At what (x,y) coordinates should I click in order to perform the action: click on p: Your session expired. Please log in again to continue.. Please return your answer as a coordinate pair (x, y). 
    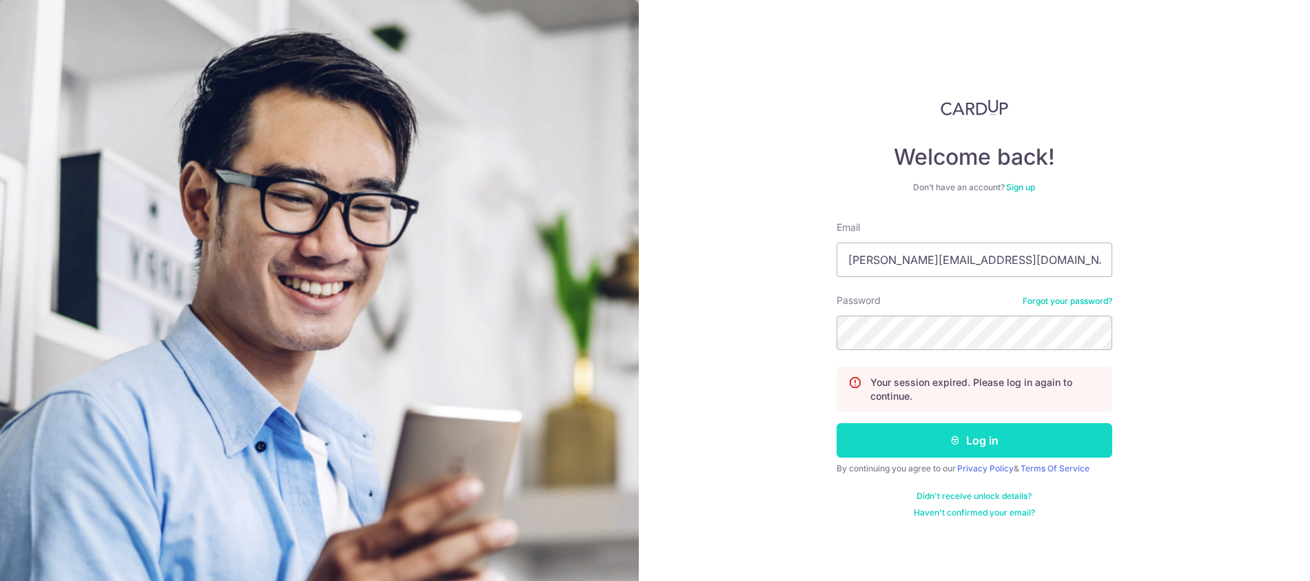
    Looking at the image, I should click on (986, 389).